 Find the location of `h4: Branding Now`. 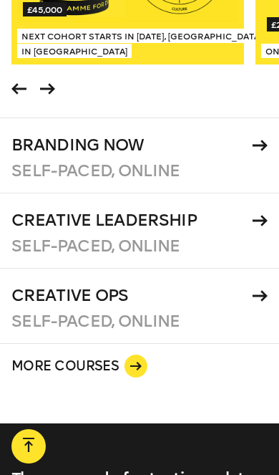

h4: Branding Now is located at coordinates (127, 145).